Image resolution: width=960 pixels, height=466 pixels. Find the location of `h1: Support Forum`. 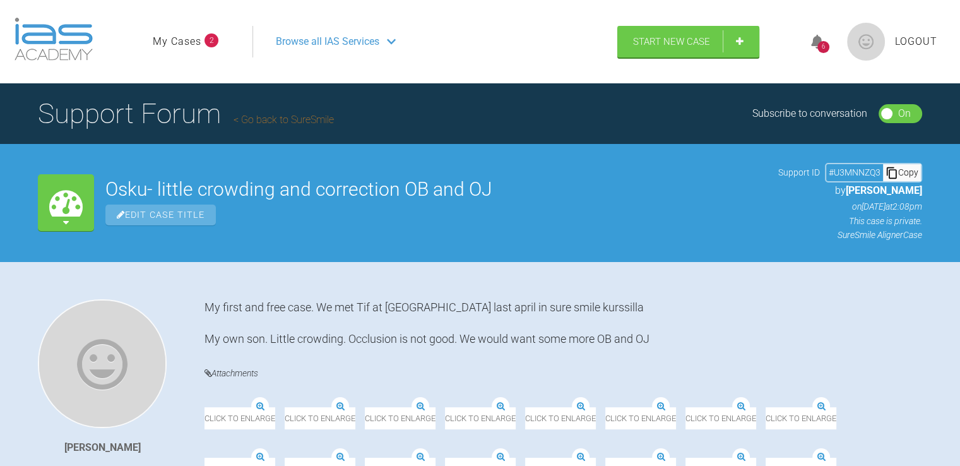

h1: Support Forum is located at coordinates (186, 114).